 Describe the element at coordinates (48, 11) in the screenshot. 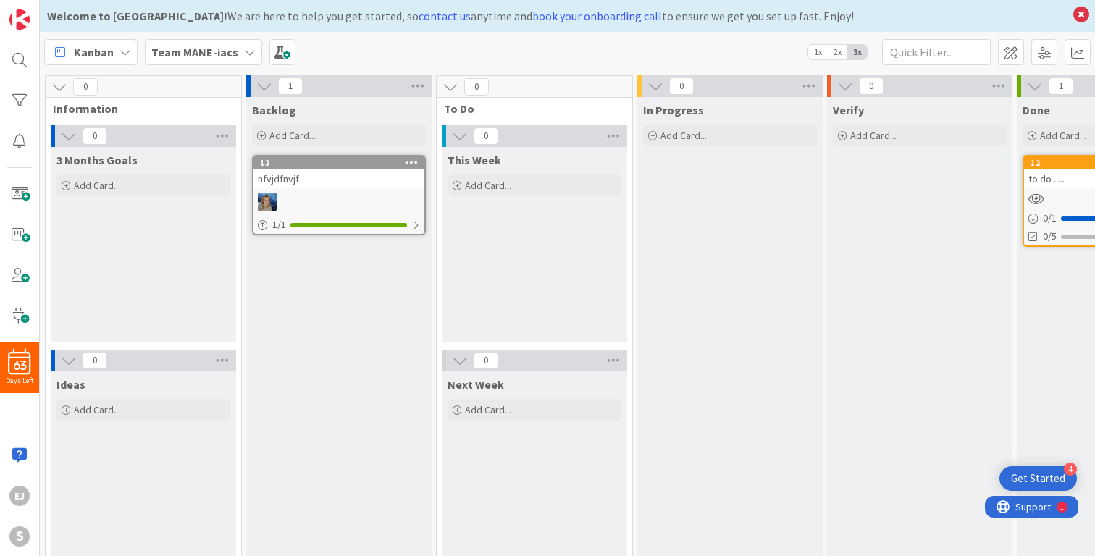

I see `span: Support` at that location.